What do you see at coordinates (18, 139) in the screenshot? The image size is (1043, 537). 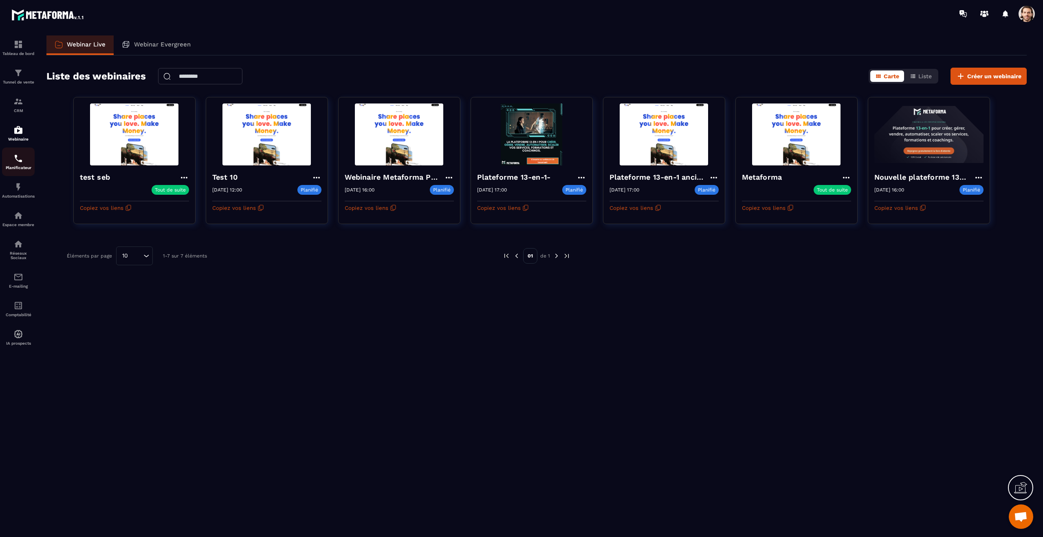 I see `p: Webinaire` at bounding box center [18, 139].